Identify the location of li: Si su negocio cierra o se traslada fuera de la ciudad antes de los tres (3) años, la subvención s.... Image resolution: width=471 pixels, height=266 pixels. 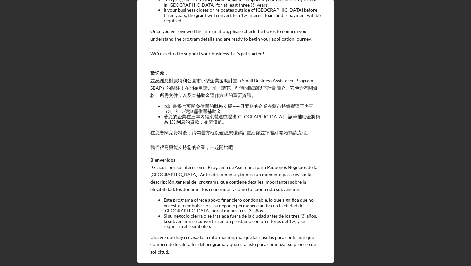
(242, 222).